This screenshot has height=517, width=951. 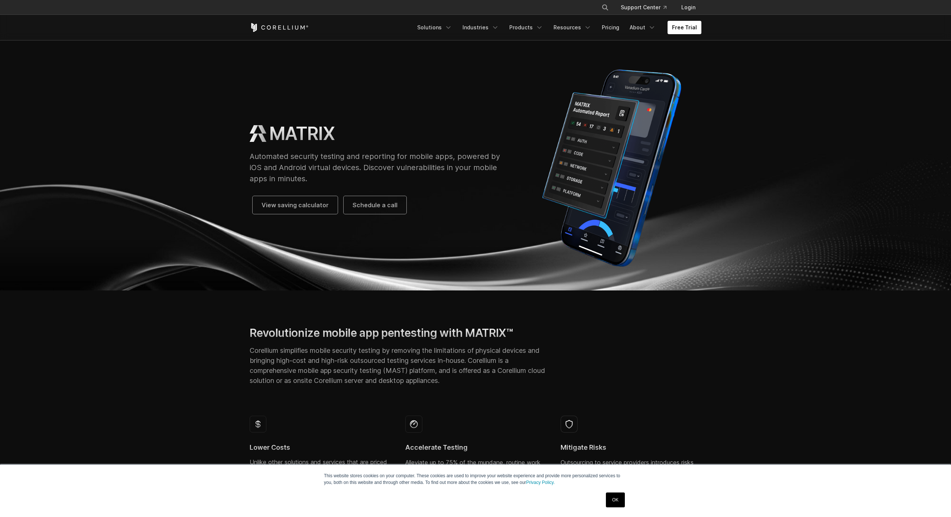 I want to click on p: Alleviate up to 75% of the mundane, routine work required of pentesters for every test run. Execu..., so click(x=475, y=471).